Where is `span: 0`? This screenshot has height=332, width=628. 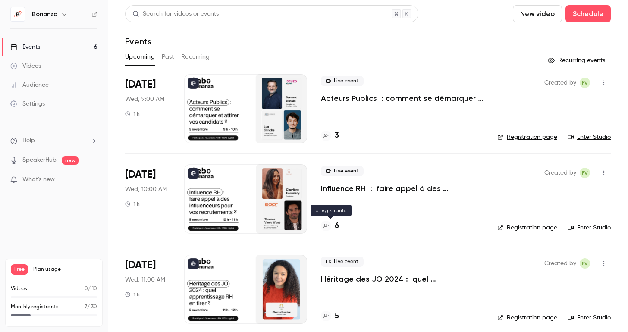
span: 0 is located at coordinates (86, 289).